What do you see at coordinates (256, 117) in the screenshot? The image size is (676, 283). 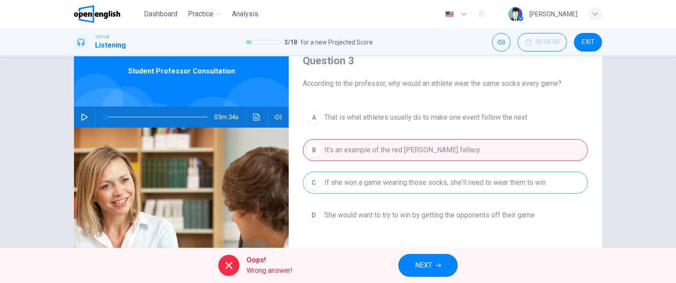 I see `button: Click to see the audio transcription` at bounding box center [256, 117].